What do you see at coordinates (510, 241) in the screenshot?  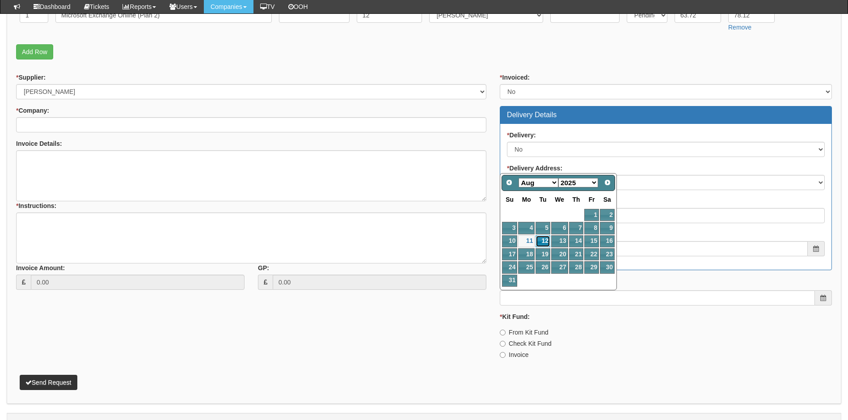 I see `a: 10` at bounding box center [510, 241].